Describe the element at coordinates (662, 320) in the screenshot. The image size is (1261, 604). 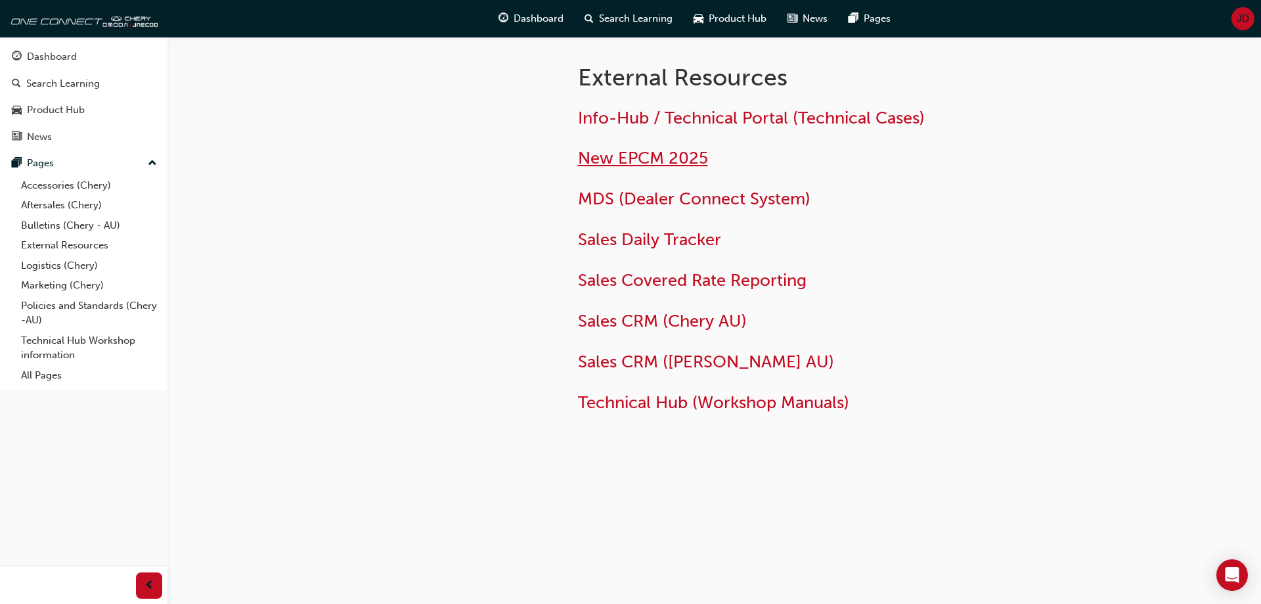
I see `a: Sales CRM (Chery AU)` at that location.